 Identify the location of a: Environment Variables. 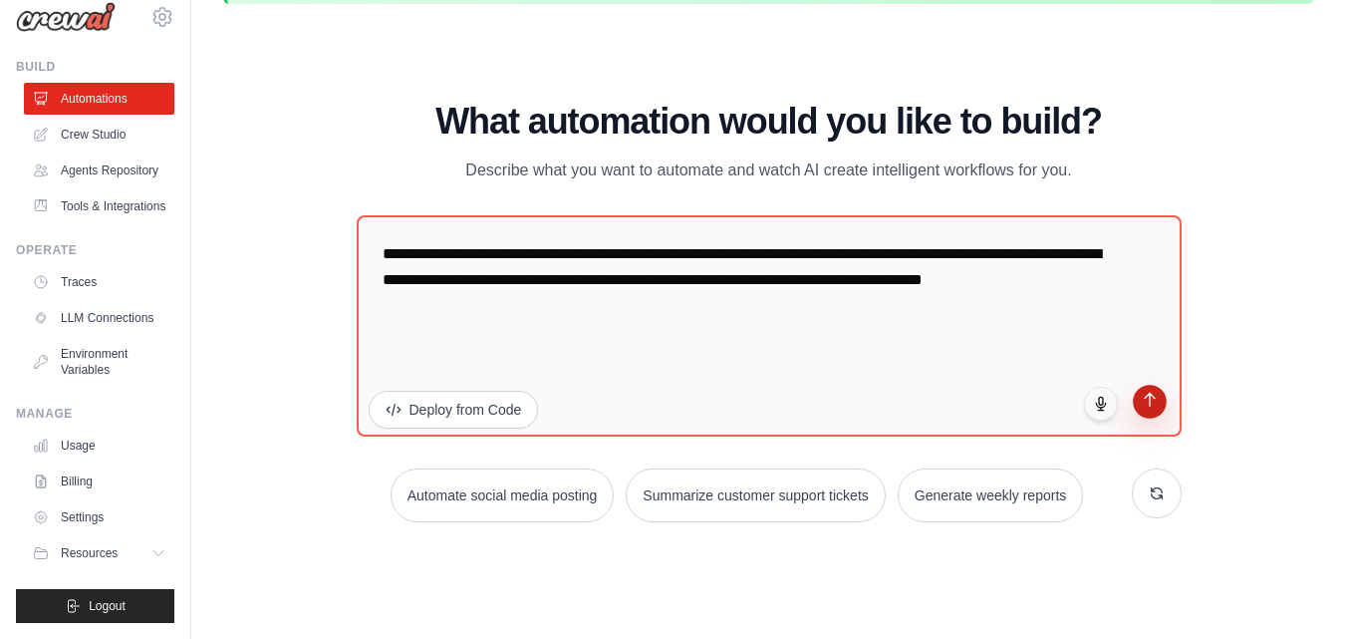
(99, 362).